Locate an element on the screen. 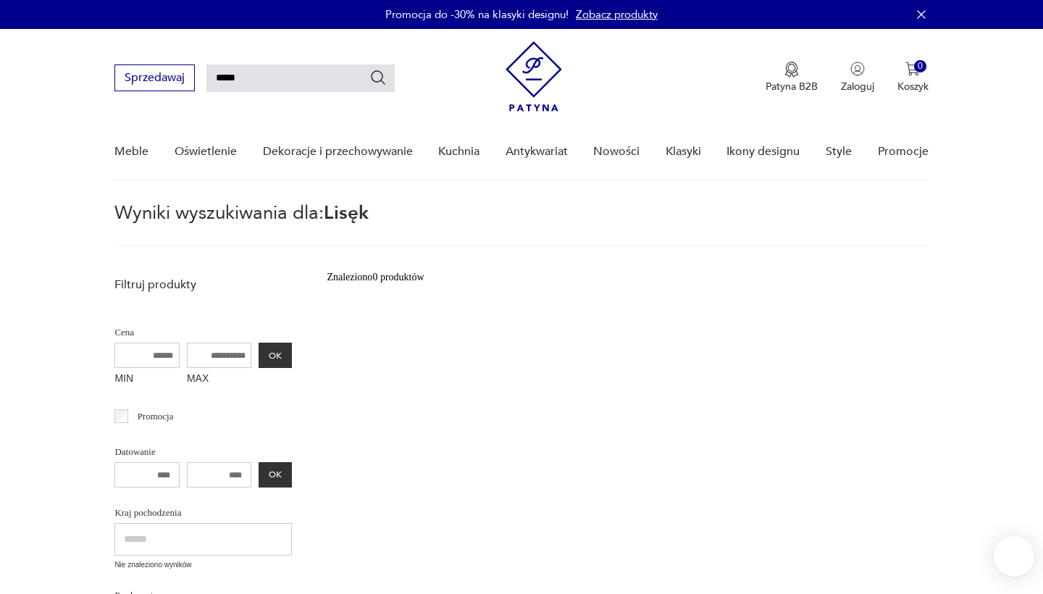 The height and width of the screenshot is (594, 1043). div: 0 is located at coordinates (920, 66).